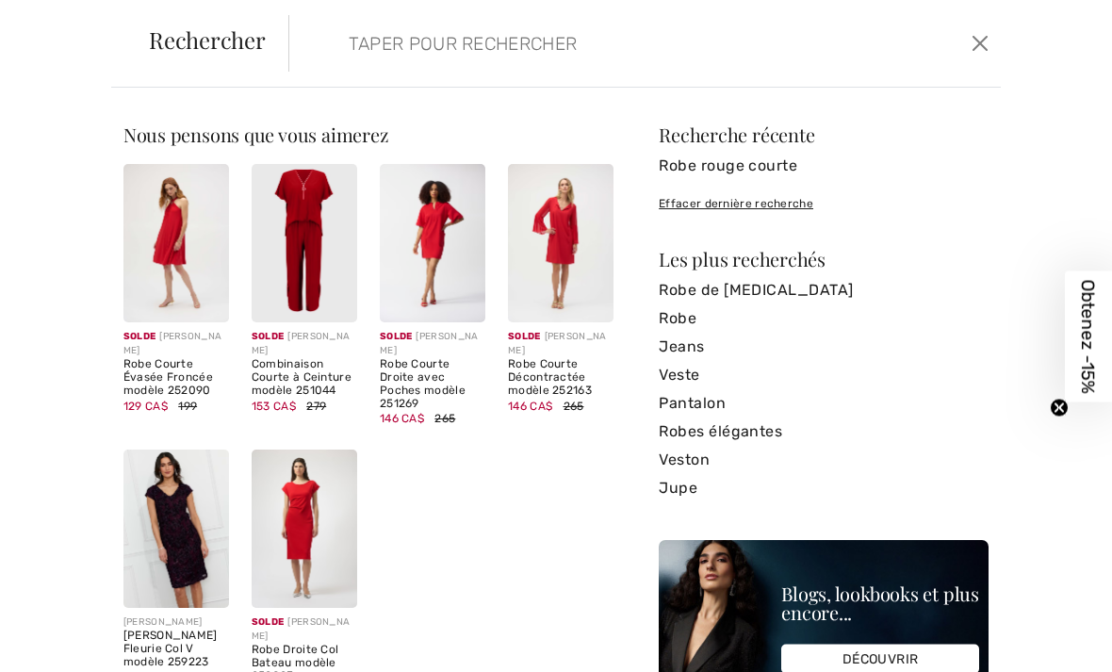 The height and width of the screenshot is (672, 1112). What do you see at coordinates (316, 406) in the screenshot?
I see `span: 279` at bounding box center [316, 406].